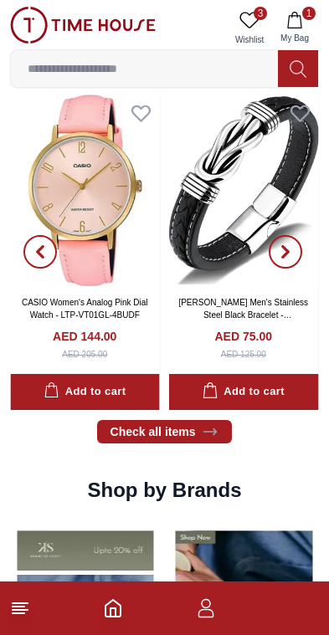 This screenshot has width=329, height=635. Describe the element at coordinates (309, 13) in the screenshot. I see `span: 1` at that location.